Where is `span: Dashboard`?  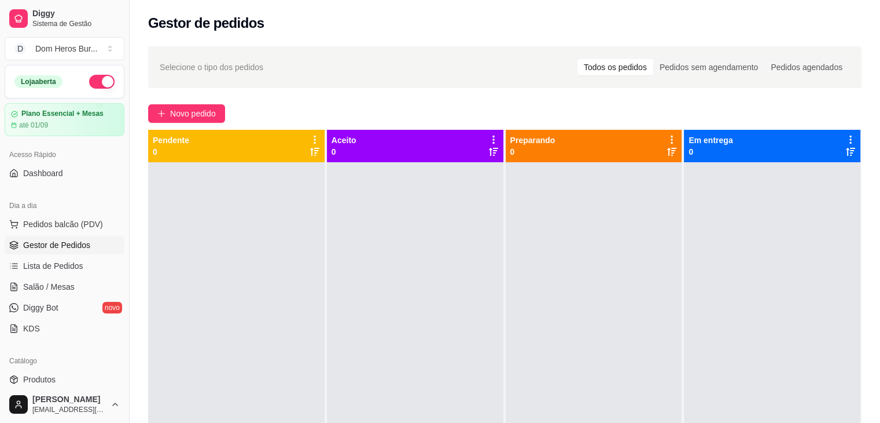 span: Dashboard is located at coordinates (43, 173).